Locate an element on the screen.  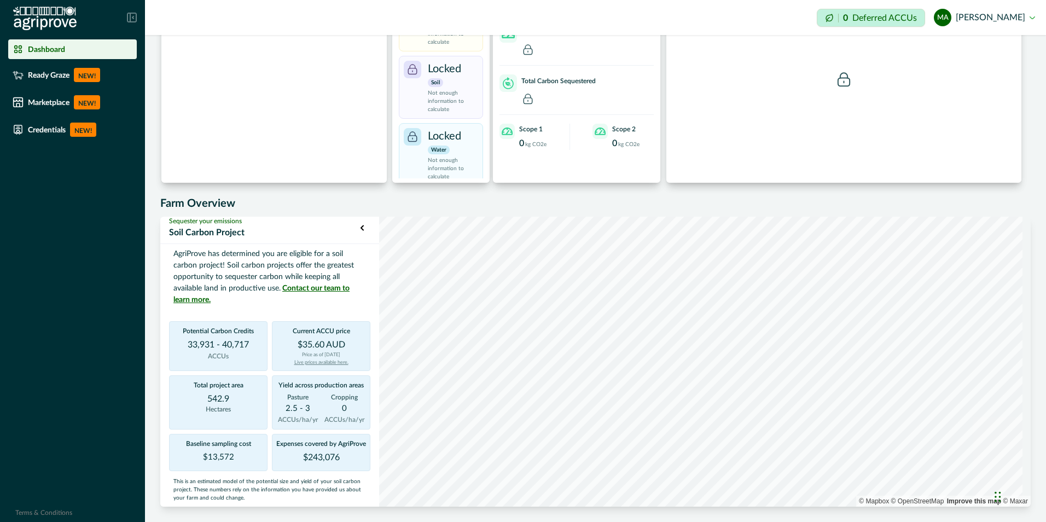
p: Soil Carbon Project is located at coordinates (265, 233).